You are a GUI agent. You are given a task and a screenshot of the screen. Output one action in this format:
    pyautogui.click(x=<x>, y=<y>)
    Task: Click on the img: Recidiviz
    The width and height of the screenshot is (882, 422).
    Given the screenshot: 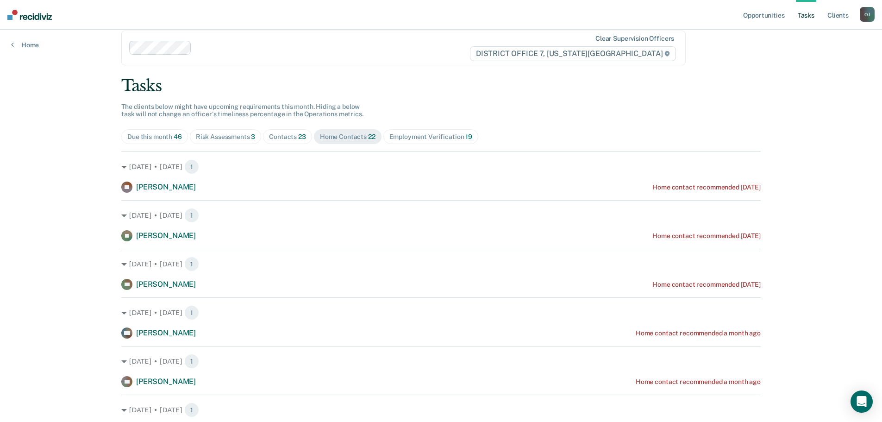 What is the action you would take?
    pyautogui.click(x=30, y=15)
    